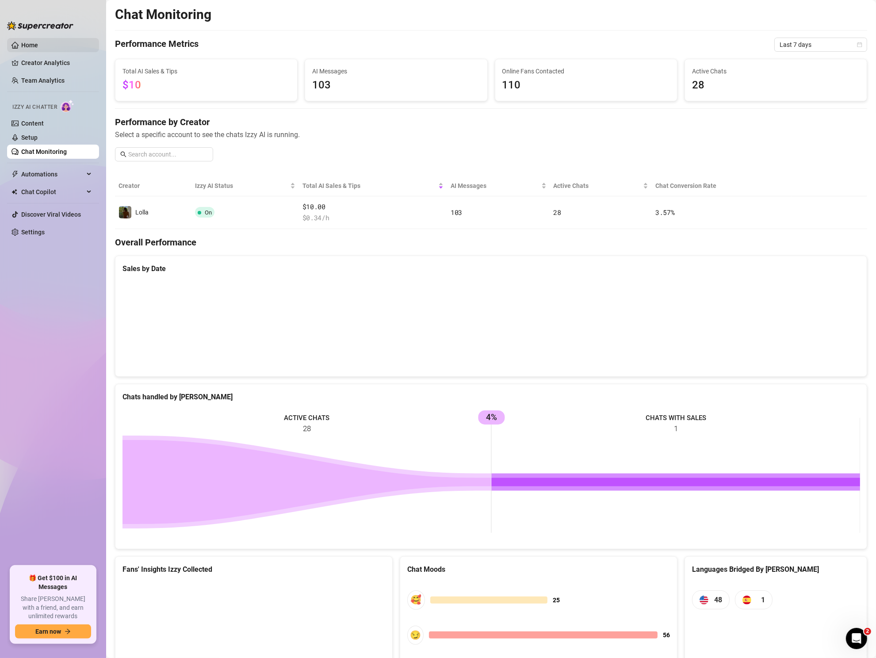 This screenshot has width=876, height=658. I want to click on span: Izzy AI Status, so click(241, 186).